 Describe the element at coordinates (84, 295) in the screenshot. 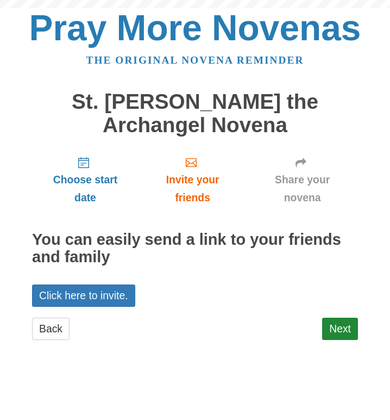

I see `a: Click here to invite.` at that location.